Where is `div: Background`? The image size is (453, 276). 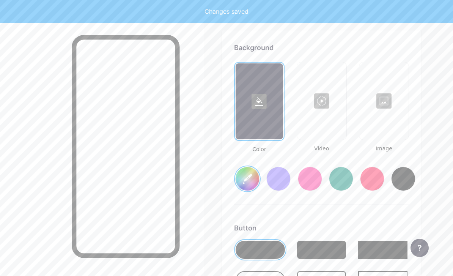
div: Background is located at coordinates (322, 47).